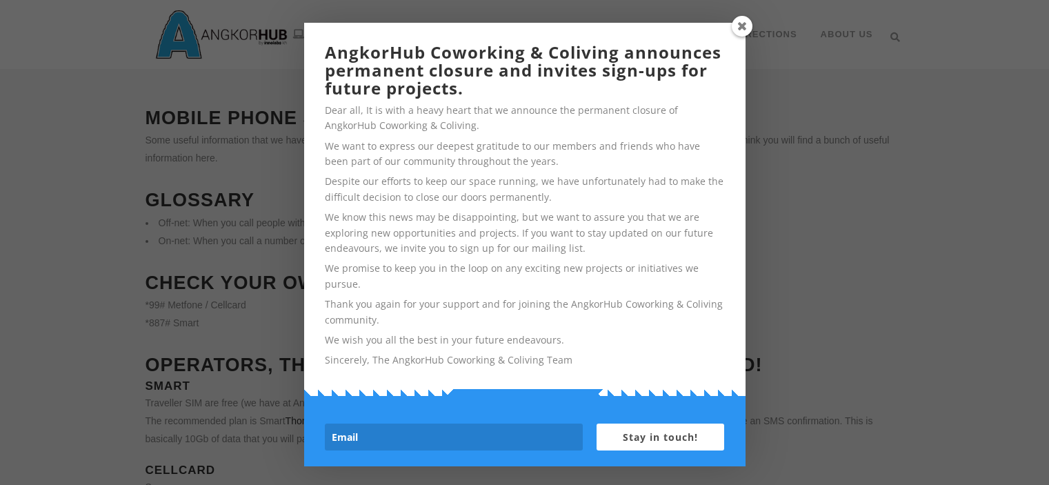 The width and height of the screenshot is (1049, 485). Describe the element at coordinates (525, 70) in the screenshot. I see `h2: AngkorHub Coworking & Coliving announces permanent closure and invites sign-ups for future projects.` at that location.